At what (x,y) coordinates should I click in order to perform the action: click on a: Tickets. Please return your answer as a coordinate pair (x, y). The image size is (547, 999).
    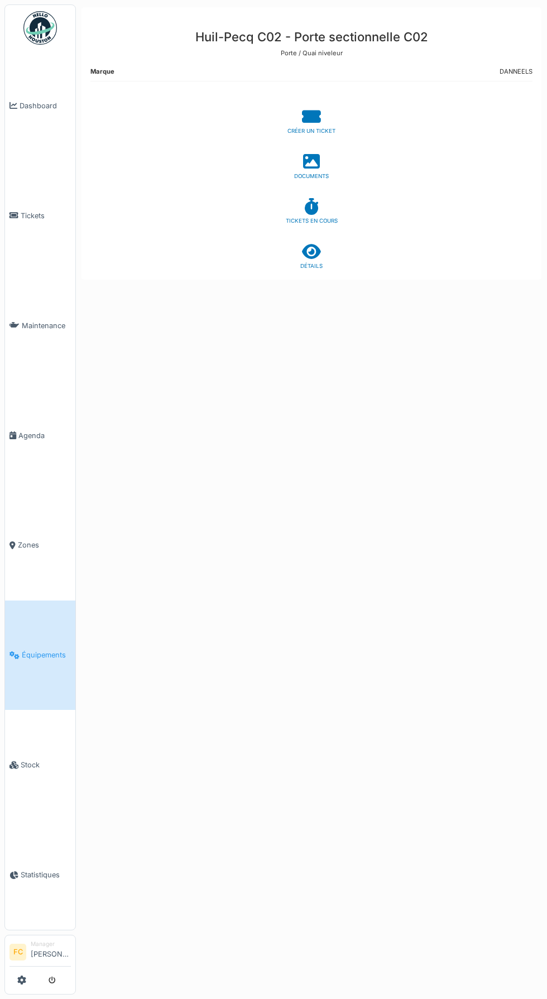
    Looking at the image, I should click on (40, 215).